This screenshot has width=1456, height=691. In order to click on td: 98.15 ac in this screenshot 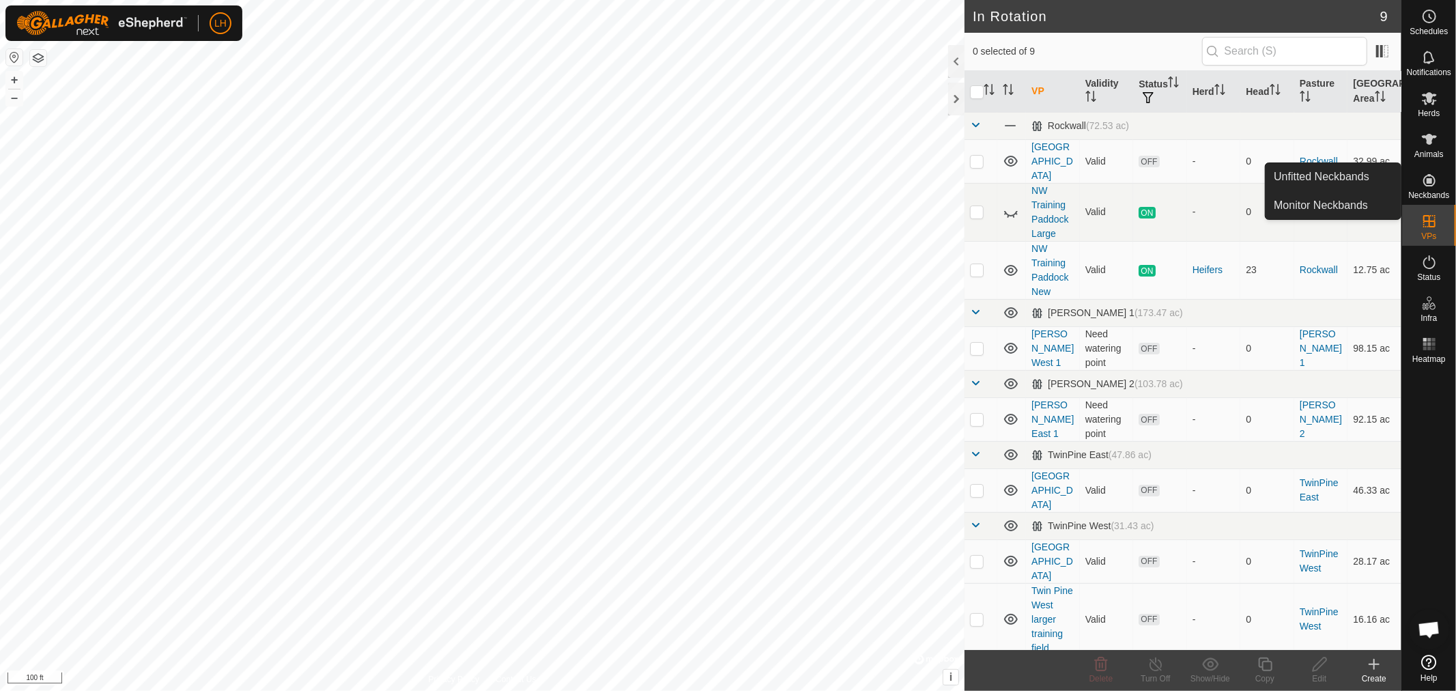, I will do `click(1374, 348)`.